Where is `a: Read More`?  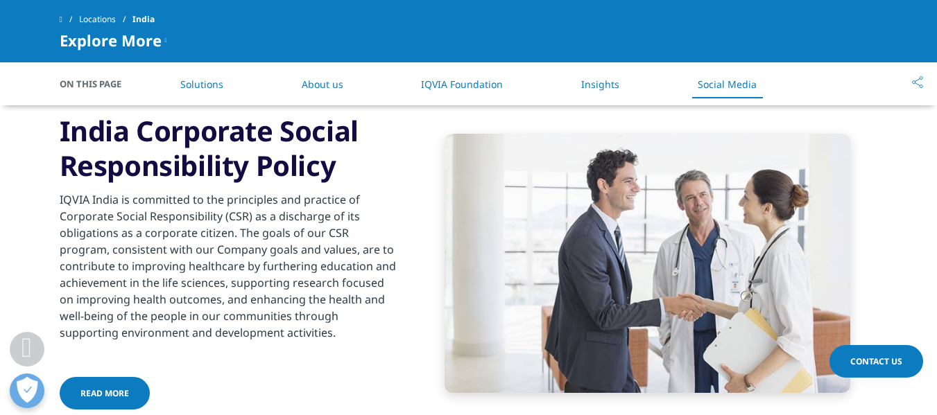
a: Read More is located at coordinates (105, 393).